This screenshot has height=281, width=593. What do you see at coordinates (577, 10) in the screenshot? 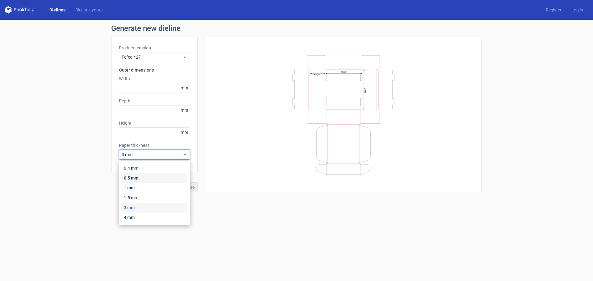
I see `a: Log in` at bounding box center [577, 10].